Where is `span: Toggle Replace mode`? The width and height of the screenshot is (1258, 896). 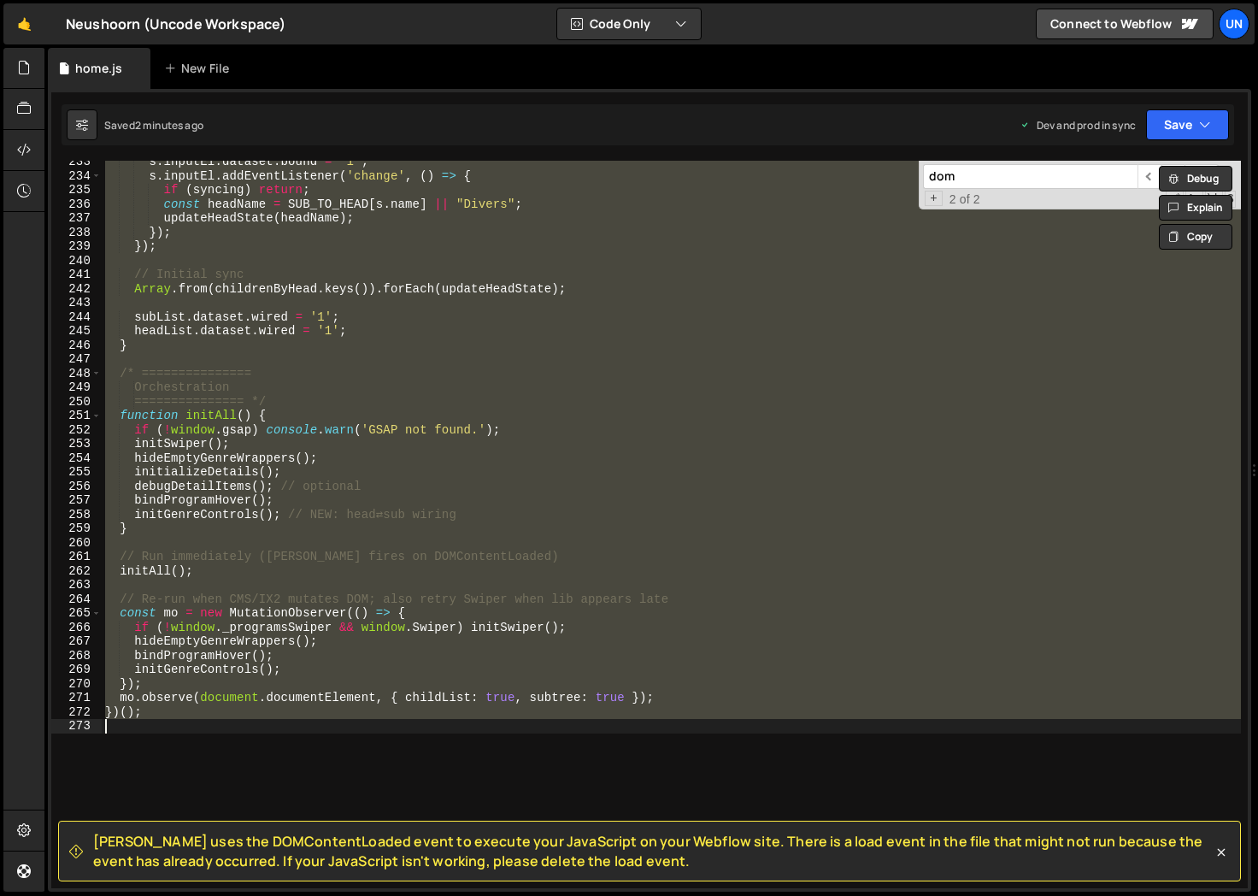 span: Toggle Replace mode is located at coordinates (933, 198).